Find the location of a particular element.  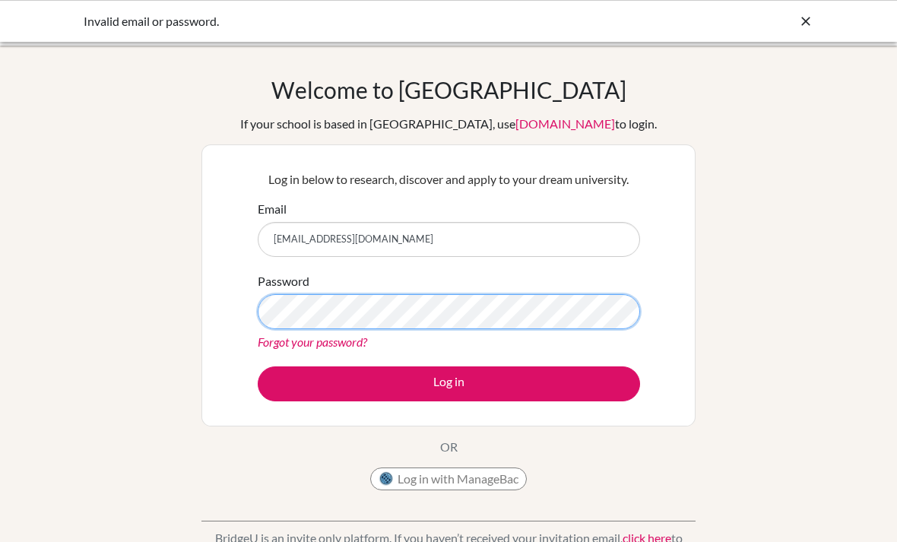

p: Log in below to research, discover and apply to your dream university. is located at coordinates (448, 179).